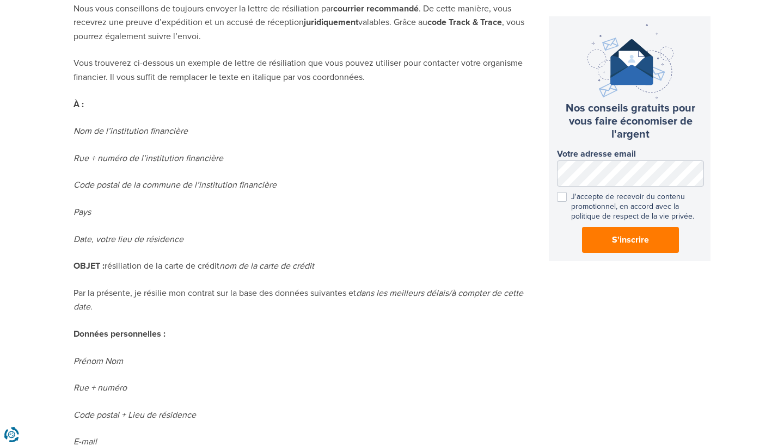 The image size is (784, 446). I want to click on label: Votre adresse email, so click(630, 154).